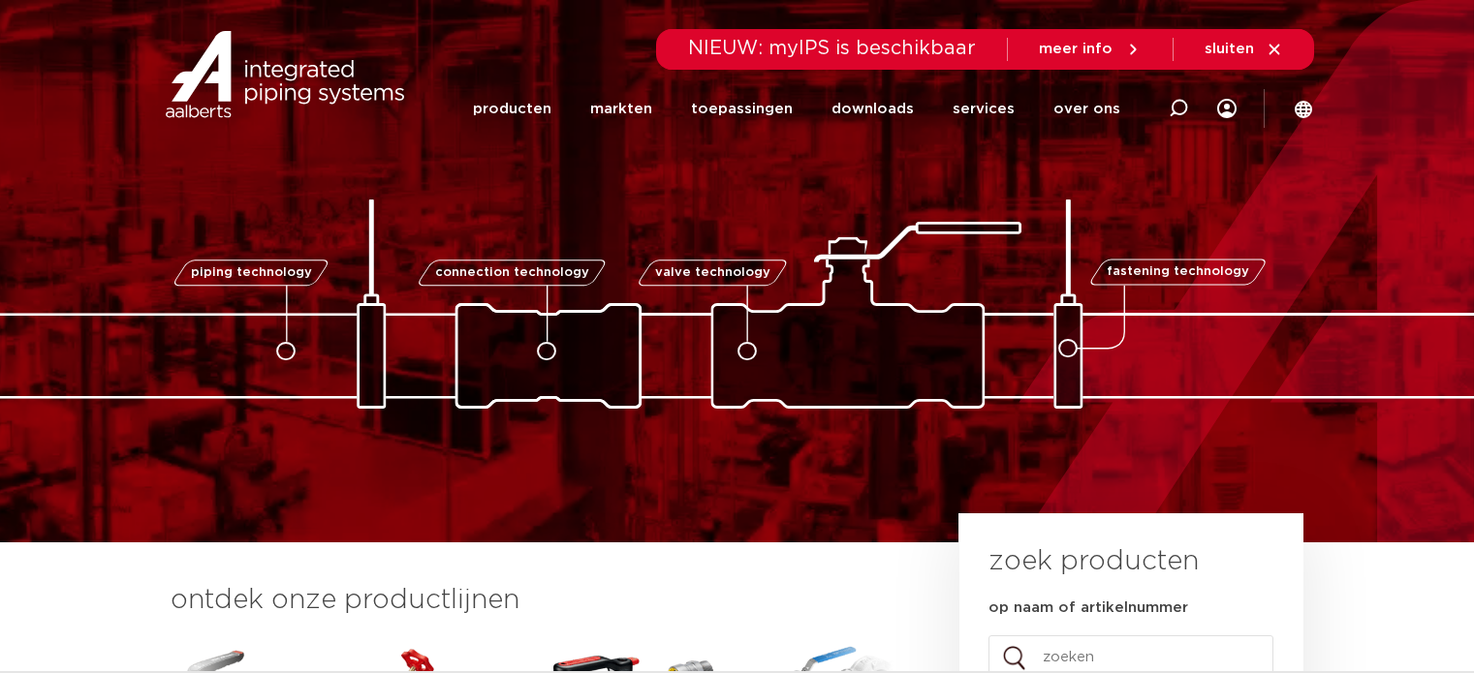 The width and height of the screenshot is (1474, 673). Describe the element at coordinates (532, 601) in the screenshot. I see `h3: ontdek onze productlijnen` at that location.